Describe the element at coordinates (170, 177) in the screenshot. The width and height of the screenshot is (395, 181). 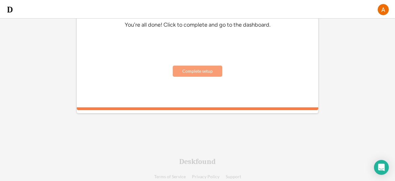
I see `a: Terms of Service` at that location.